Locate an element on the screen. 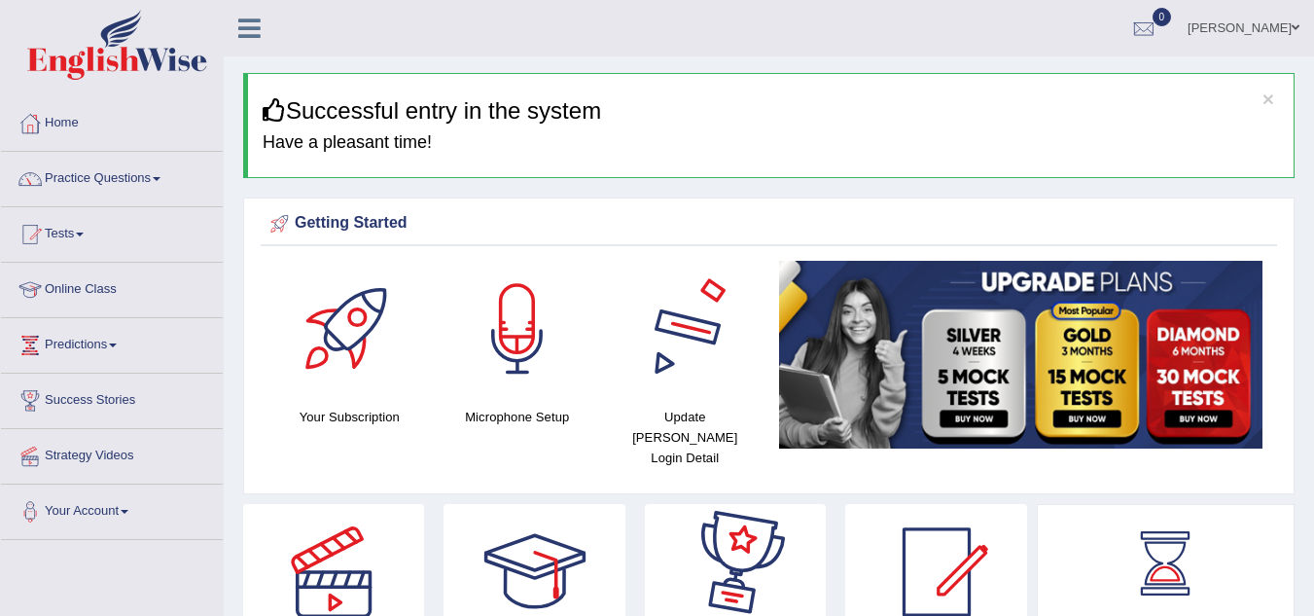 This screenshot has width=1314, height=616. h4: Your Subscription is located at coordinates (349, 416).